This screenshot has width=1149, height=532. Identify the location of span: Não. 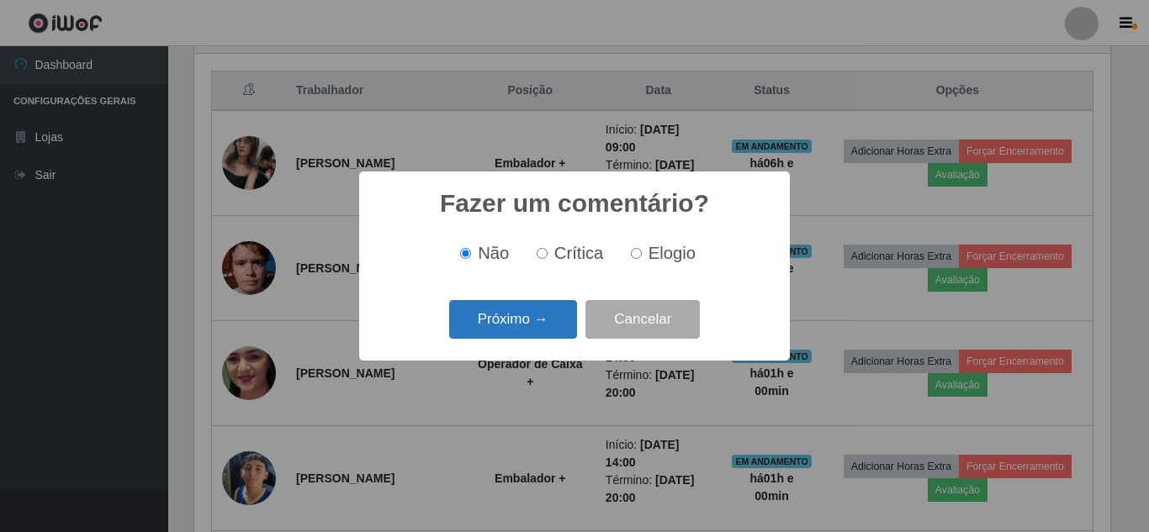
(493, 253).